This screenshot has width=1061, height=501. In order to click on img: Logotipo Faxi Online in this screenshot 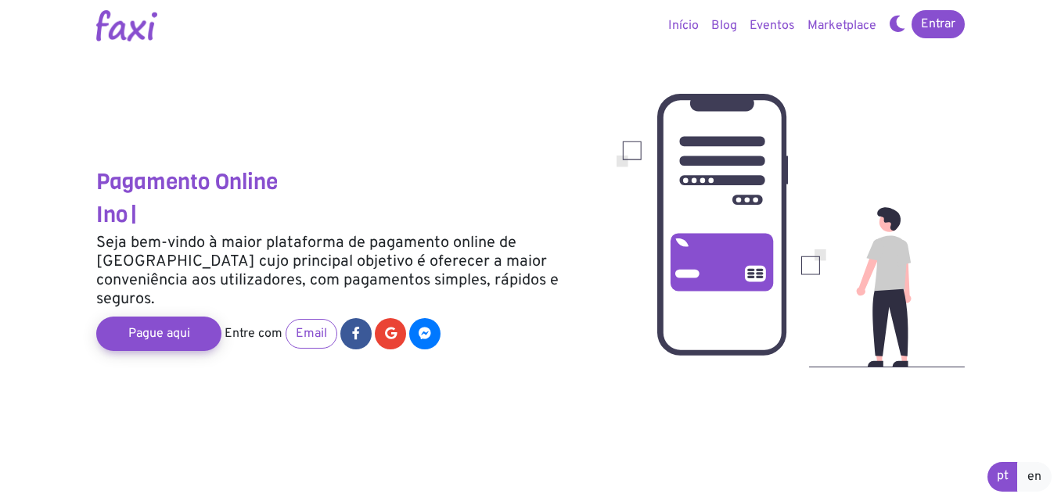, I will do `click(127, 26)`.